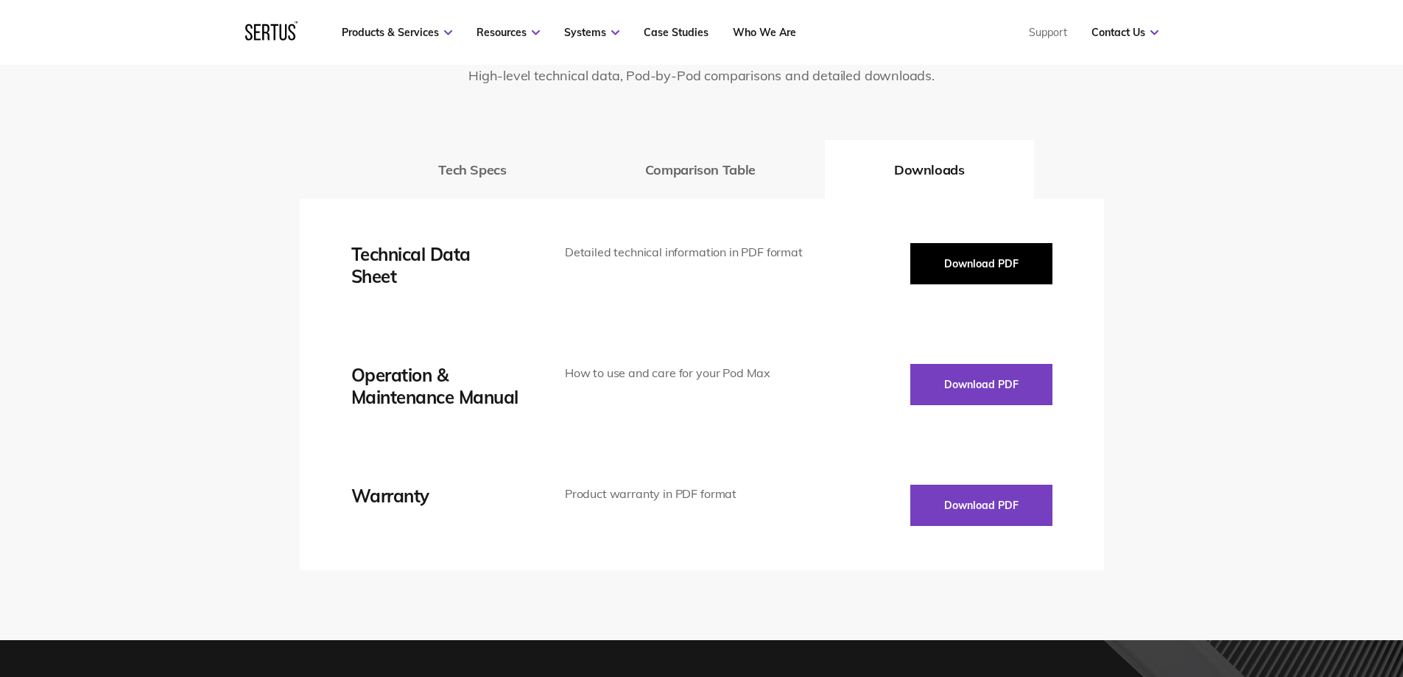 This screenshot has width=1403, height=677. I want to click on div: How to use and care for your Pod Max, so click(686, 373).